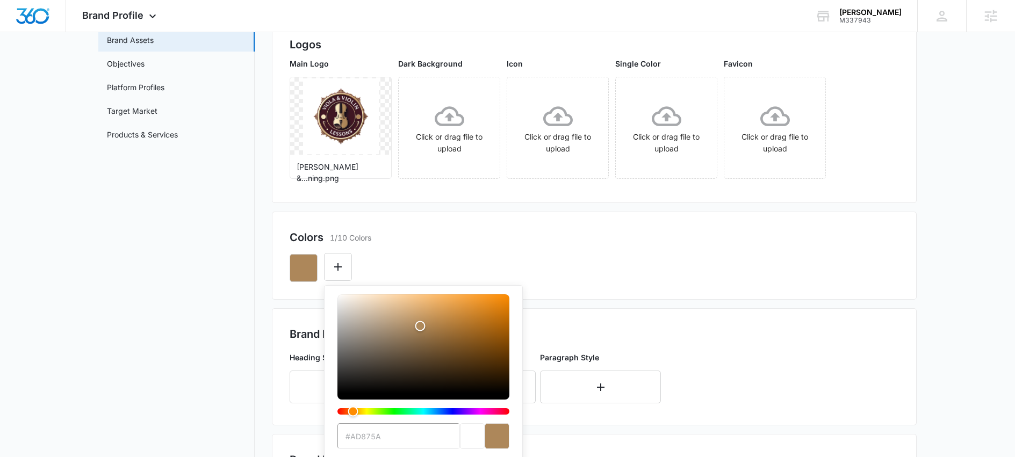 Image resolution: width=1015 pixels, height=457 pixels. Describe the element at coordinates (871, 12) in the screenshot. I see `div: account name` at that location.